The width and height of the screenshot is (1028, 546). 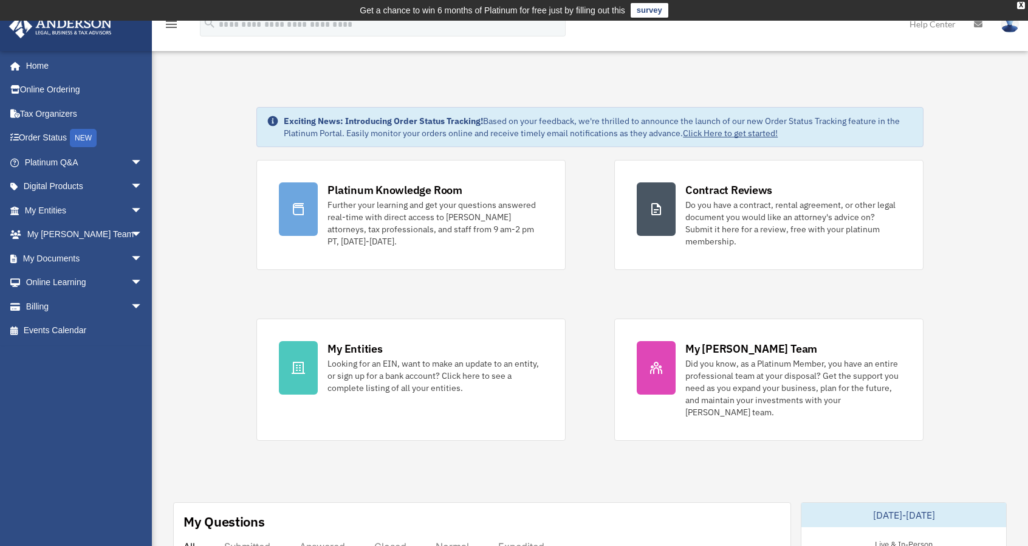 I want to click on div: Did you know, as a Platinum Member, you have an entire professional team at your disposal? Get th..., so click(x=793, y=388).